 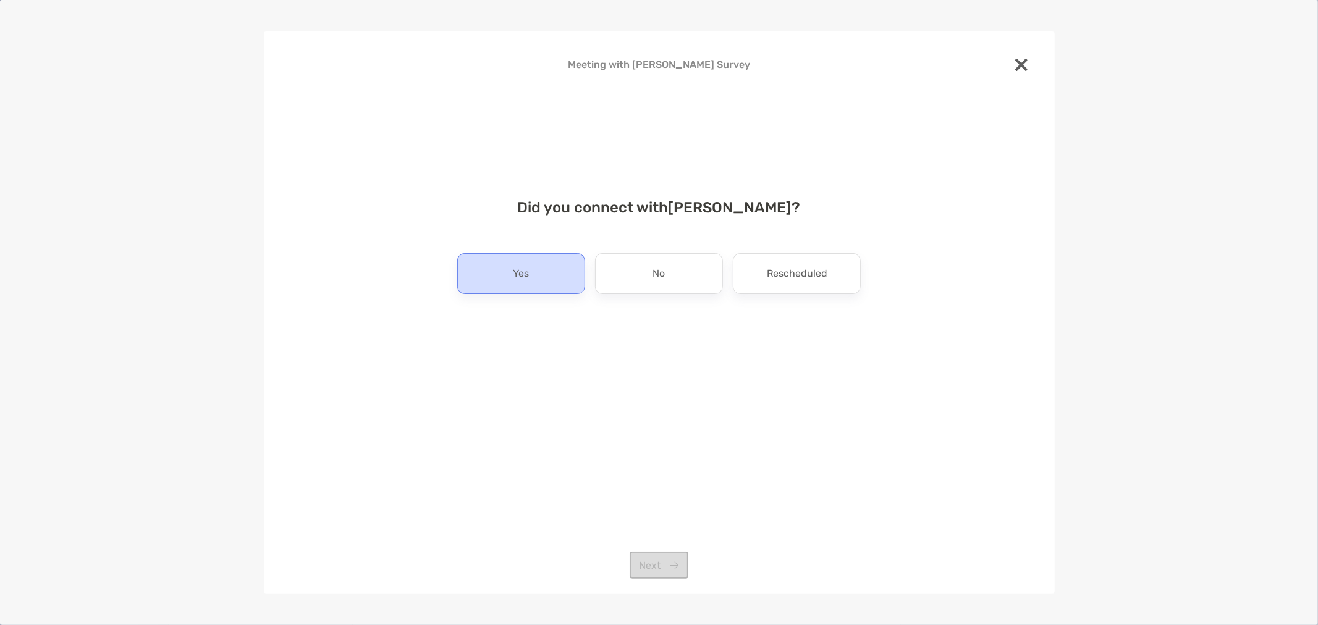 I want to click on p: Rescheduled, so click(x=797, y=274).